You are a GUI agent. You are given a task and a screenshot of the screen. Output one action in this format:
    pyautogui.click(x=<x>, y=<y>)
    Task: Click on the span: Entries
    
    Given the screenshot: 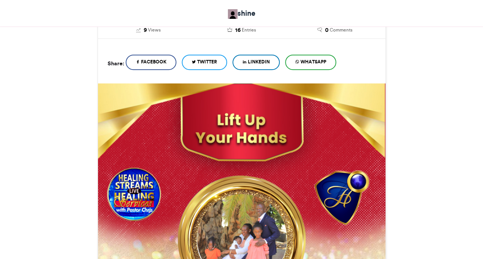 What is the action you would take?
    pyautogui.click(x=248, y=30)
    